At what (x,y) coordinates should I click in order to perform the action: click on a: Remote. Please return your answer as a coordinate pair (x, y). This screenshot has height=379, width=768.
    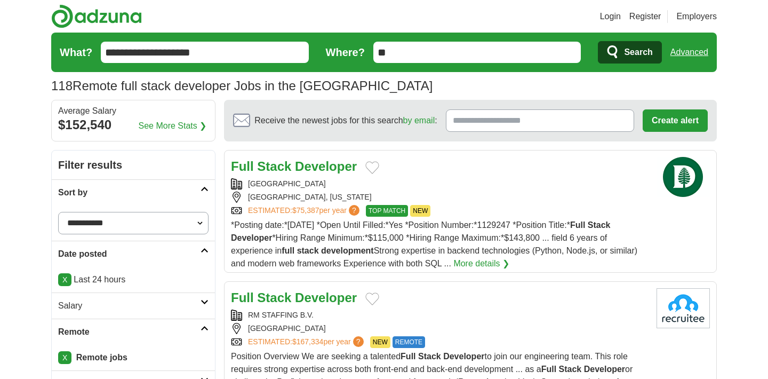
    Looking at the image, I should click on (133, 331).